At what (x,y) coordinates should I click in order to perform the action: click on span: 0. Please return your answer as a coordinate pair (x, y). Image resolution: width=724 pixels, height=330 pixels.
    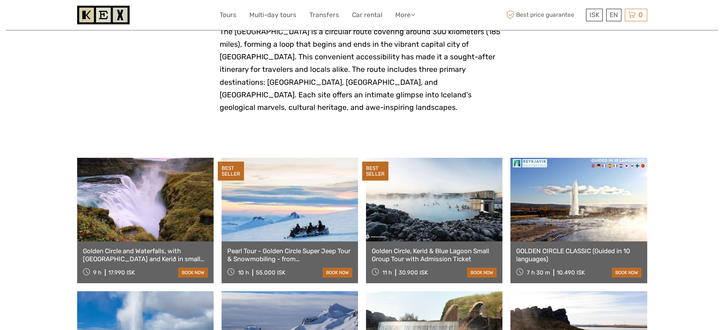
    Looking at the image, I should click on (640, 15).